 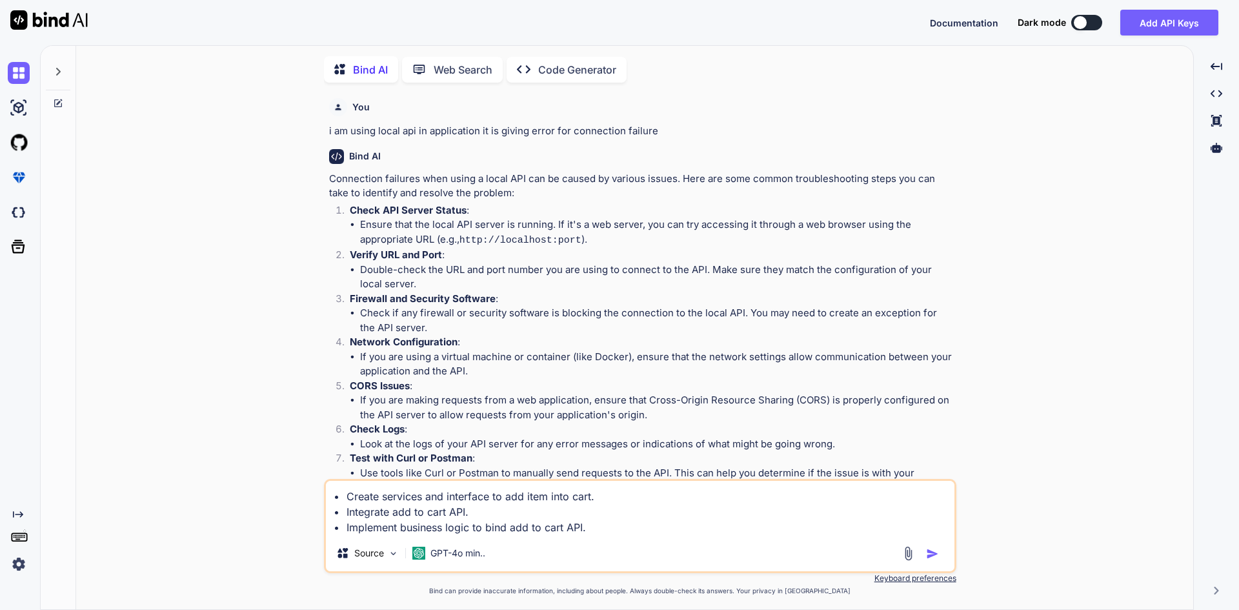 I want to click on strong: Network Configuration, so click(x=403, y=341).